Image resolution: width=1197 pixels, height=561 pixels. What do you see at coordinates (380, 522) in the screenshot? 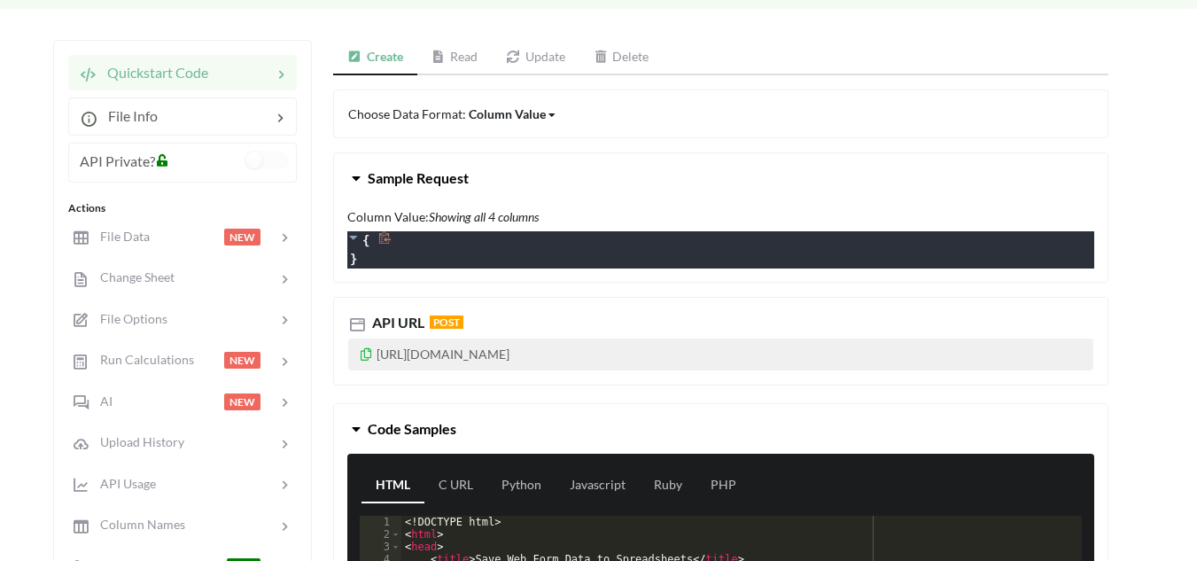
I see `div: 1` at bounding box center [380, 522].